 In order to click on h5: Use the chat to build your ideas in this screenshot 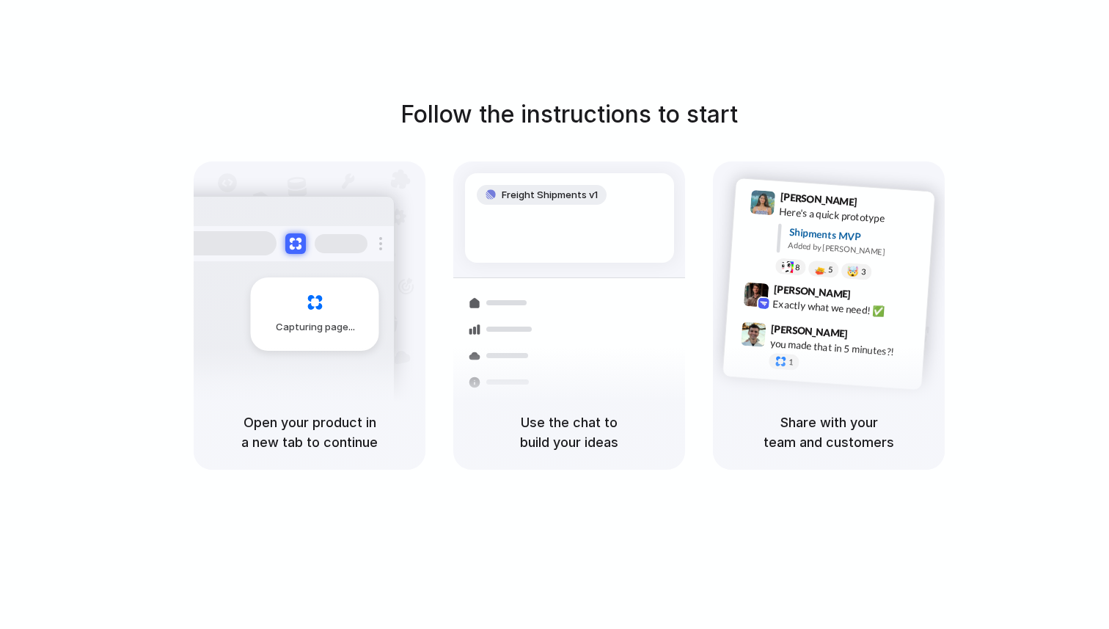, I will do `click(569, 432)`.